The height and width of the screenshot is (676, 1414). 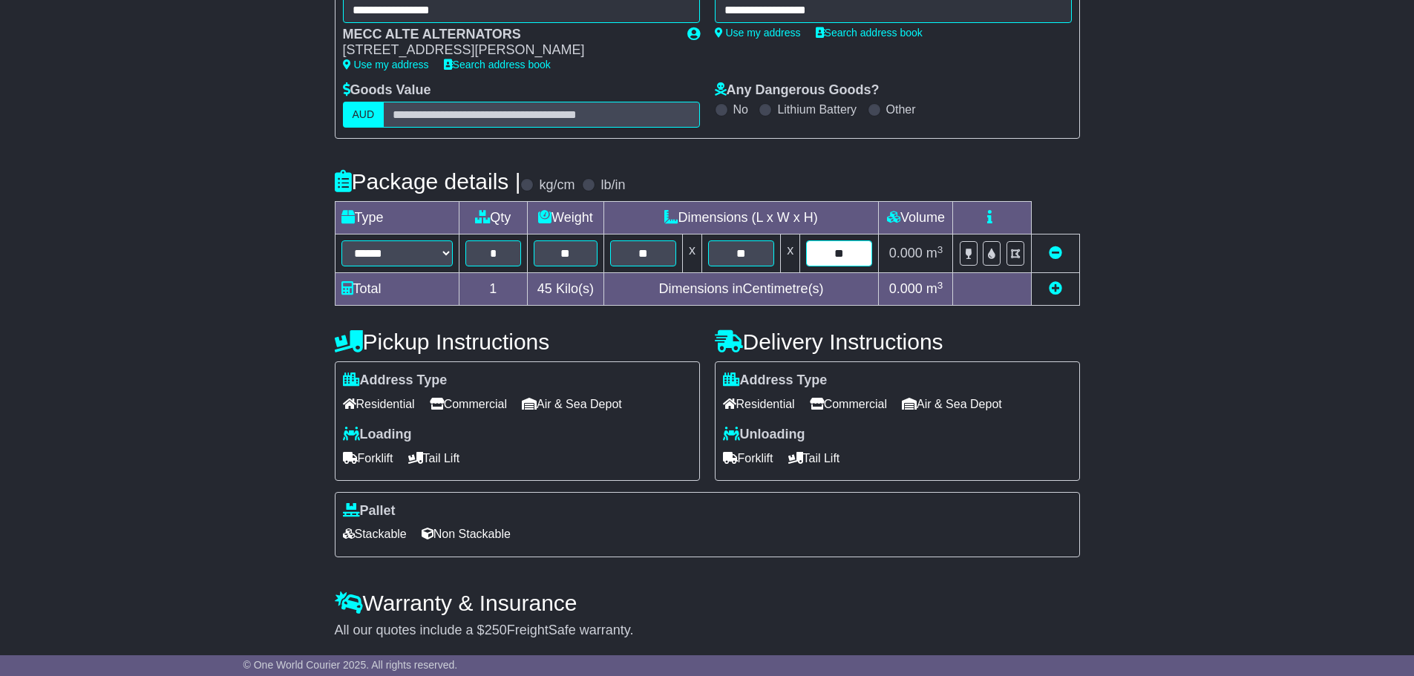 I want to click on a: Remove this item, so click(x=1056, y=253).